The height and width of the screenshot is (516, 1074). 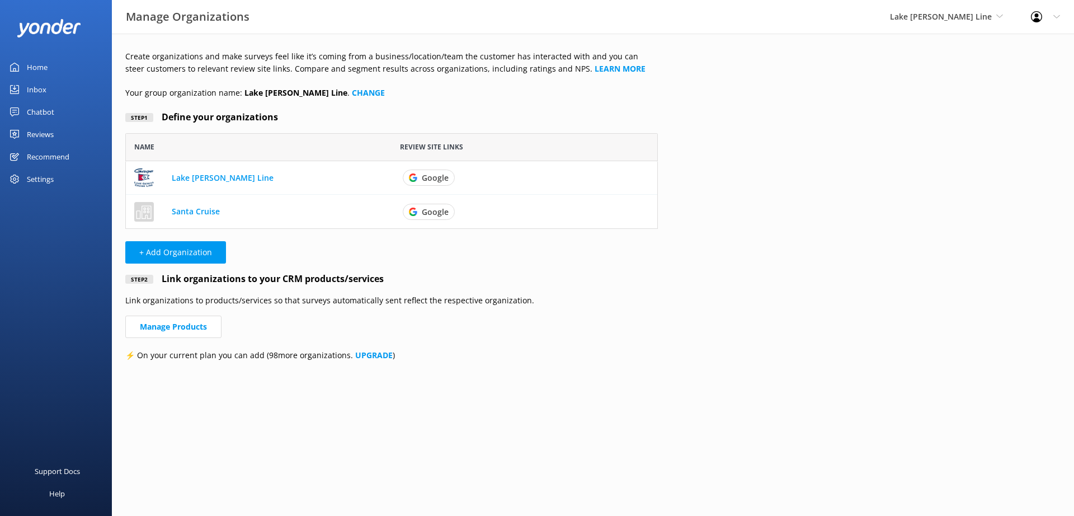 What do you see at coordinates (196, 211) in the screenshot?
I see `button: Santa Cruise` at bounding box center [196, 211].